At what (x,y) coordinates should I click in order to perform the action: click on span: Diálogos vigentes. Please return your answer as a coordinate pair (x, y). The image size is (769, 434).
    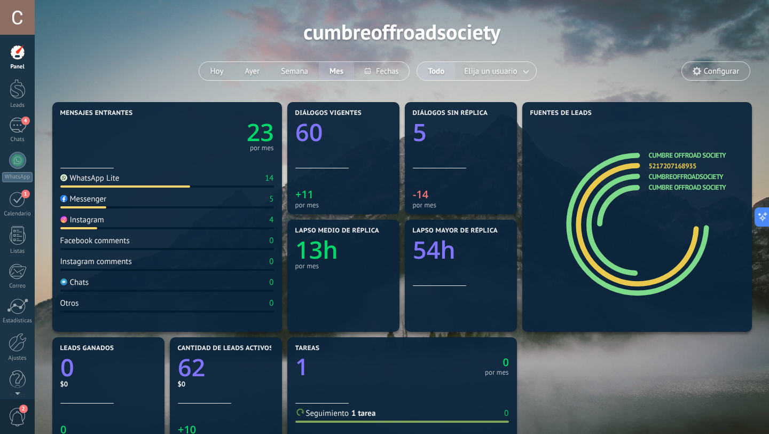
    Looking at the image, I should click on (328, 113).